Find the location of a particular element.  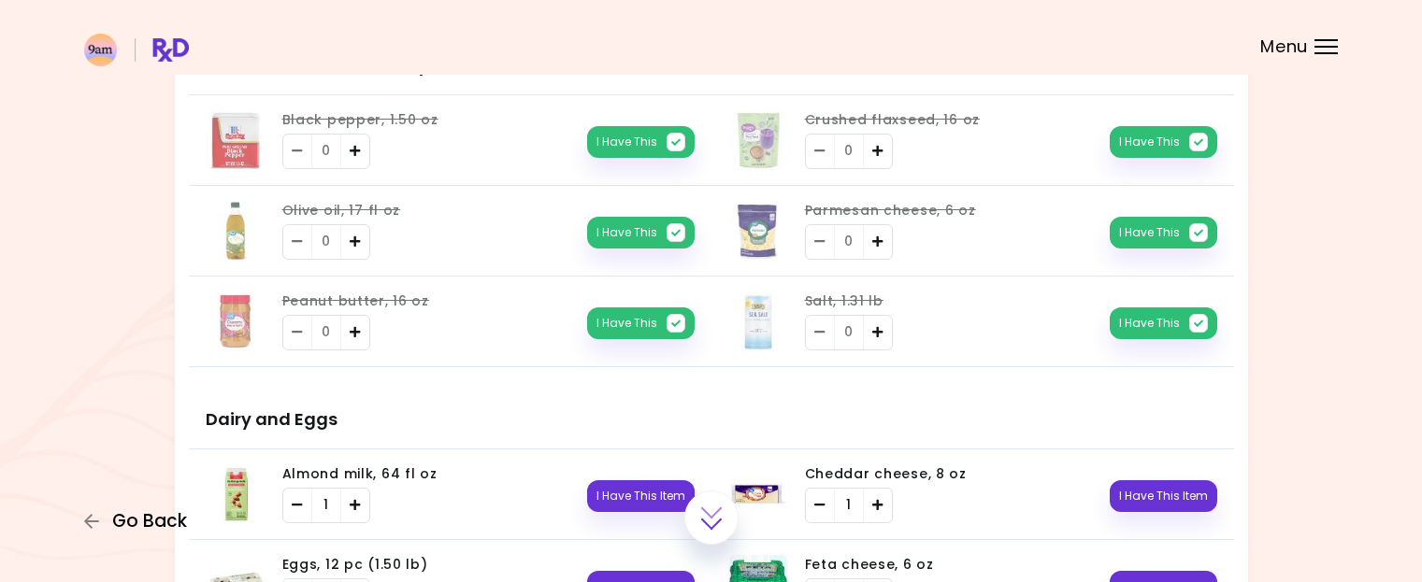

span: Crushed flaxseed, 16 oz is located at coordinates (893, 120).